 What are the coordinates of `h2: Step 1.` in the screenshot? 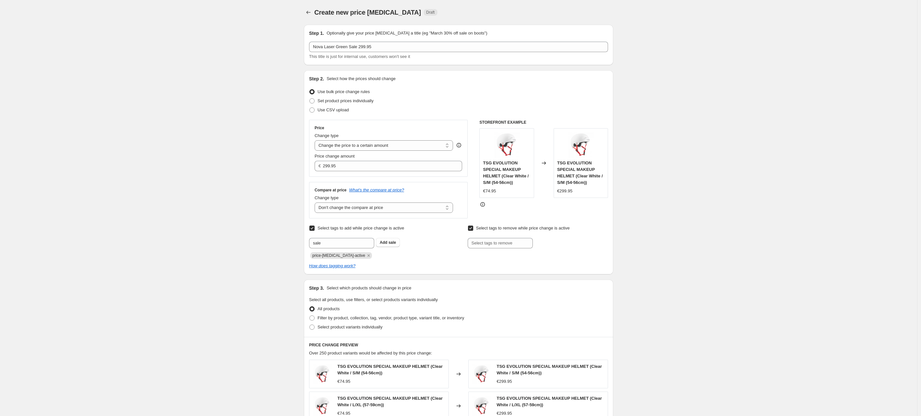 It's located at (317, 33).